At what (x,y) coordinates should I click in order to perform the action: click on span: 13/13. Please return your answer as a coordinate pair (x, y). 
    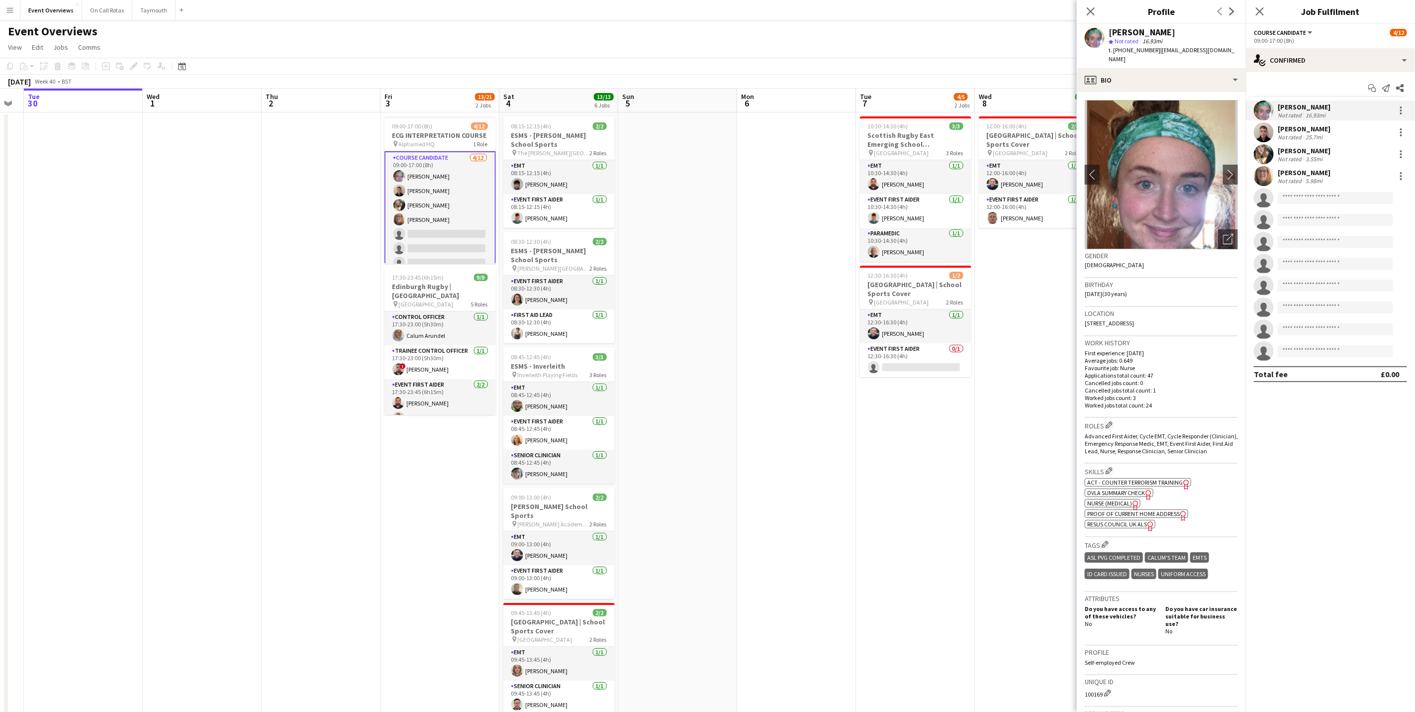
    Looking at the image, I should click on (604, 97).